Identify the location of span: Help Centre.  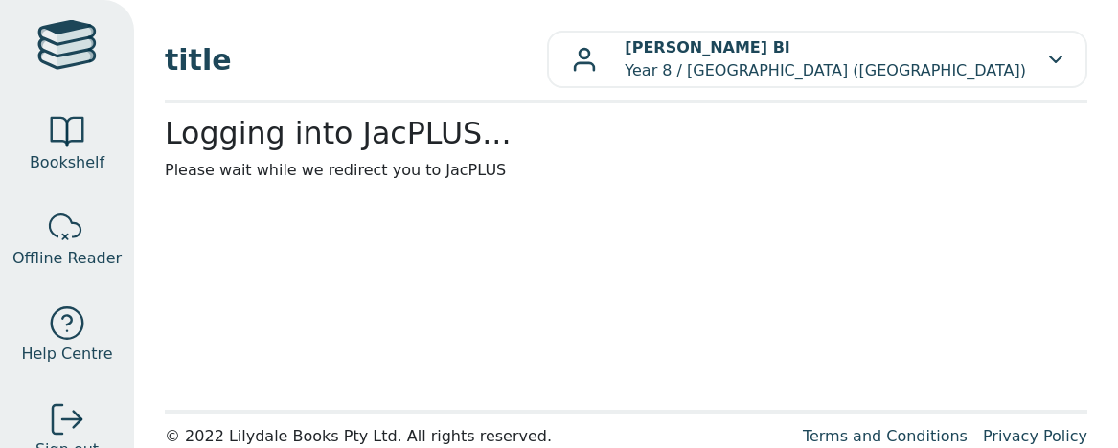
(66, 355).